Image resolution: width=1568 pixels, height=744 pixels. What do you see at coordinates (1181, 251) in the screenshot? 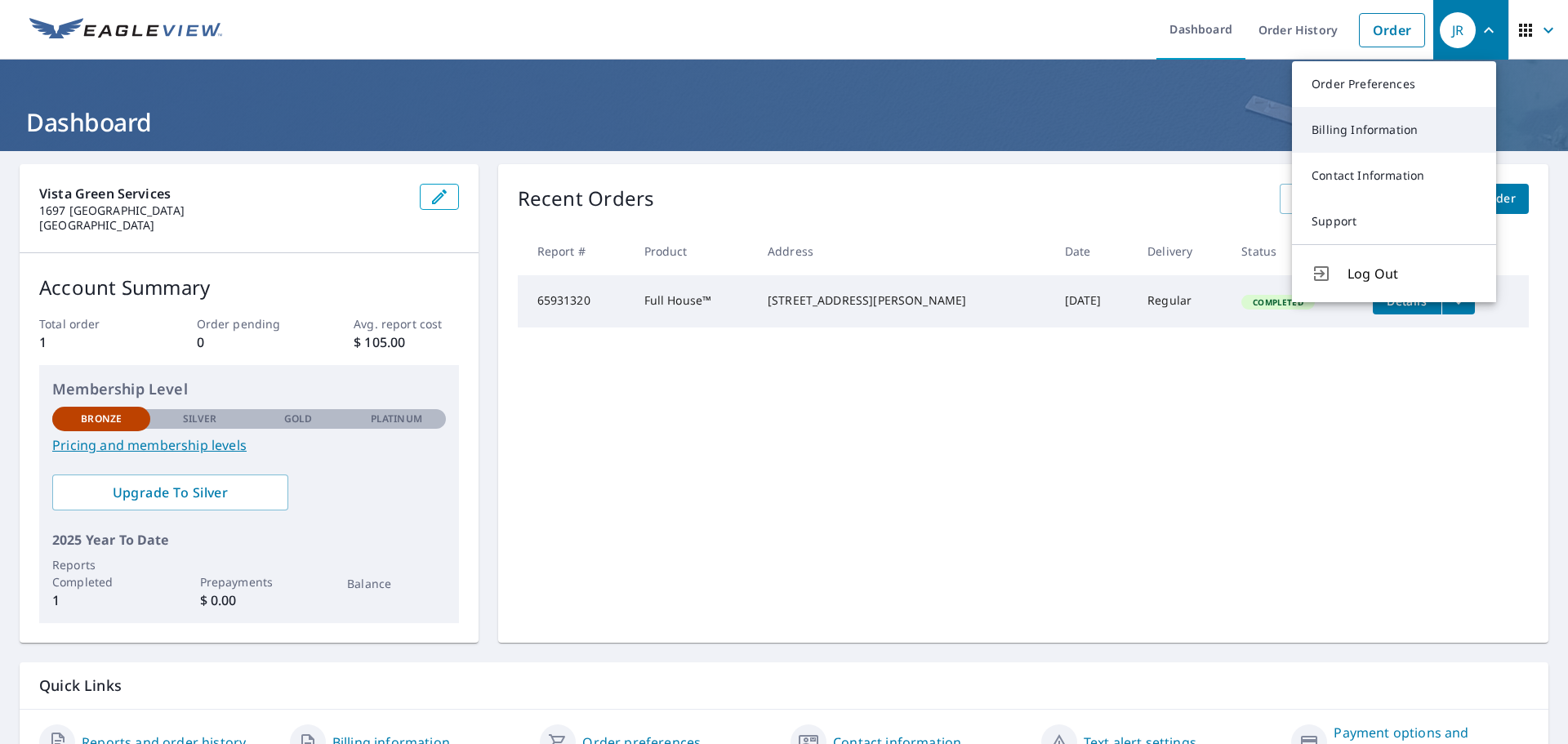
I see `th: Delivery` at bounding box center [1181, 251].